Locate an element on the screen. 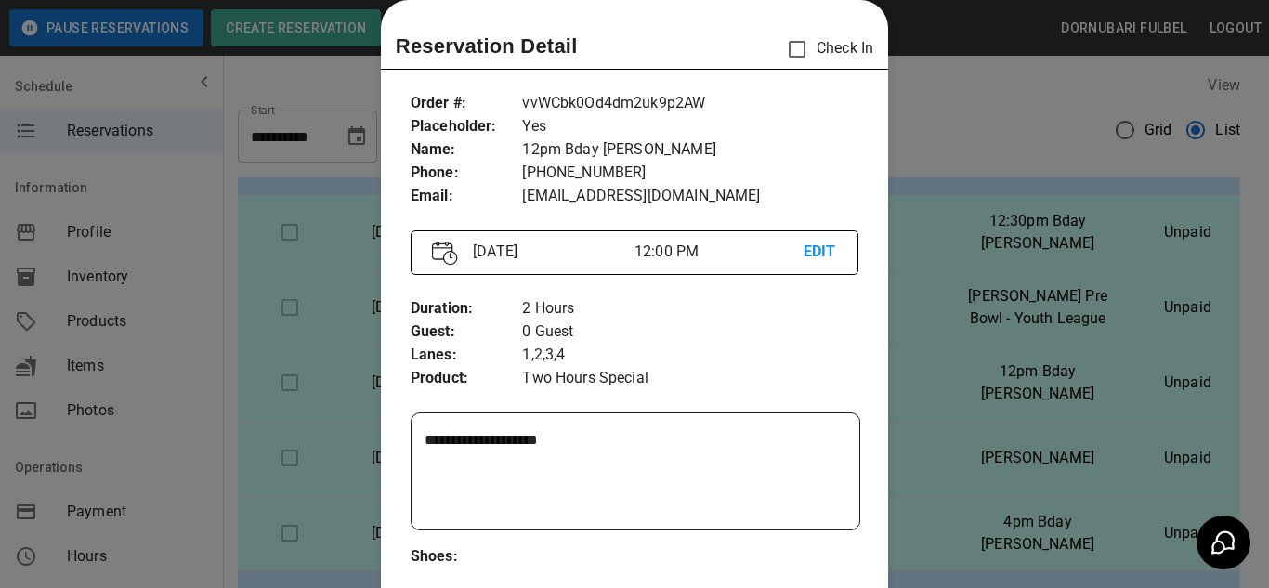 This screenshot has width=1269, height=588. p: 1,2,3,4 is located at coordinates (690, 355).